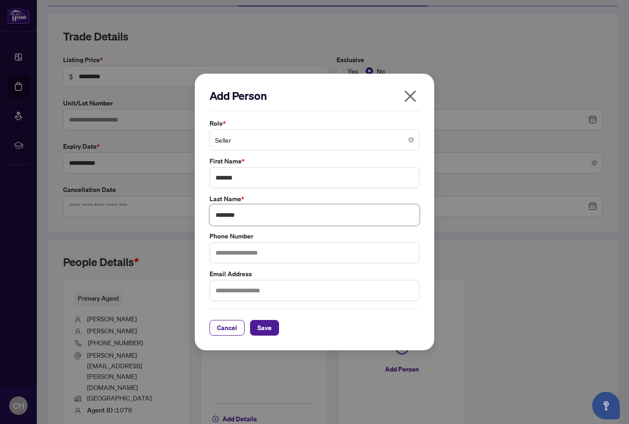 The width and height of the screenshot is (629, 424). Describe the element at coordinates (411, 140) in the screenshot. I see `span: close-circle` at that location.